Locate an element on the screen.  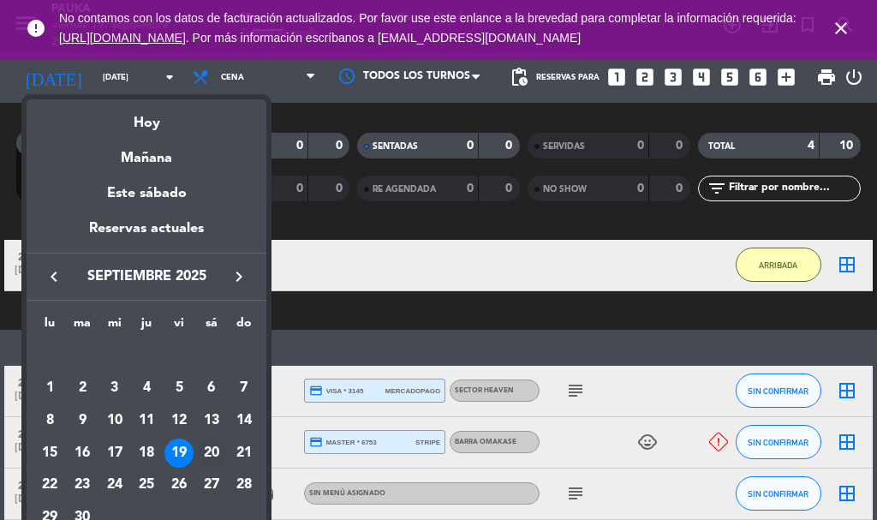
td: 11 de septiembre de 2025 is located at coordinates (147, 420).